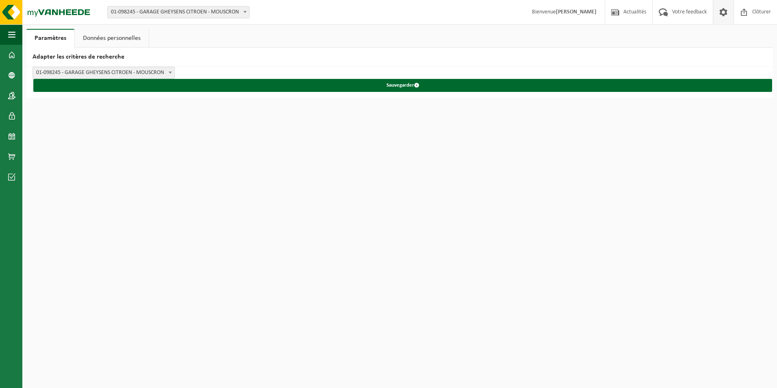 This screenshot has height=388, width=777. What do you see at coordinates (112, 38) in the screenshot?
I see `a: Données personnelles` at bounding box center [112, 38].